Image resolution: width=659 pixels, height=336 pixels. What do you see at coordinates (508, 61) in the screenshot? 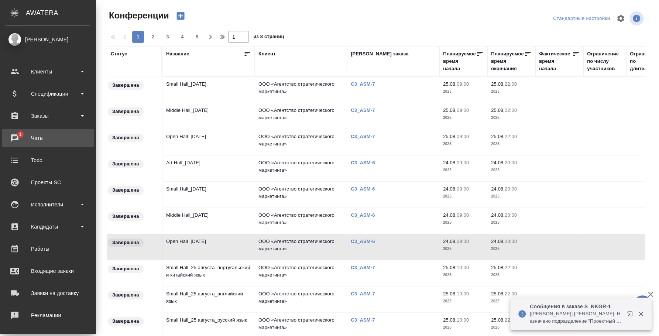
I see `div: Планируемое время окончания` at bounding box center [508, 61].